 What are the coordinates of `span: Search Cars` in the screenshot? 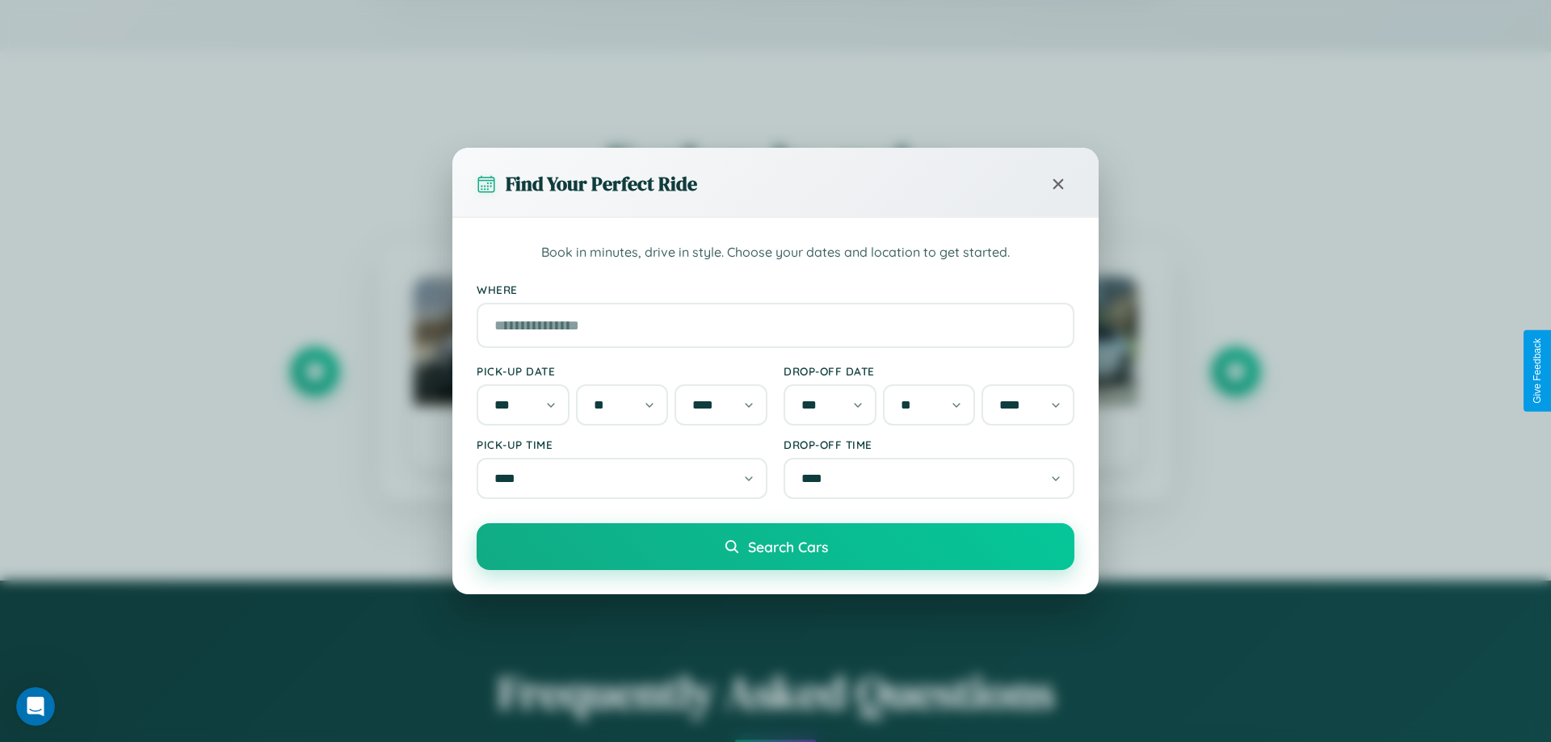 It's located at (787, 547).